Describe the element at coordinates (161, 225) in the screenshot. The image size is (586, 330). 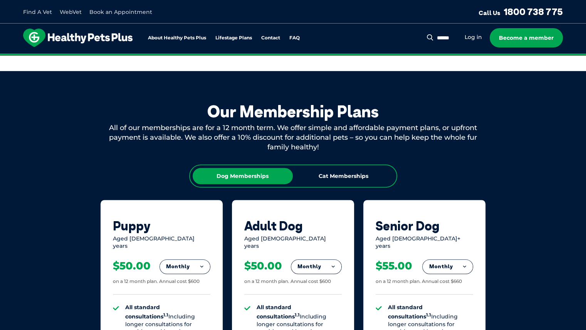
I see `div: Puppy` at that location.